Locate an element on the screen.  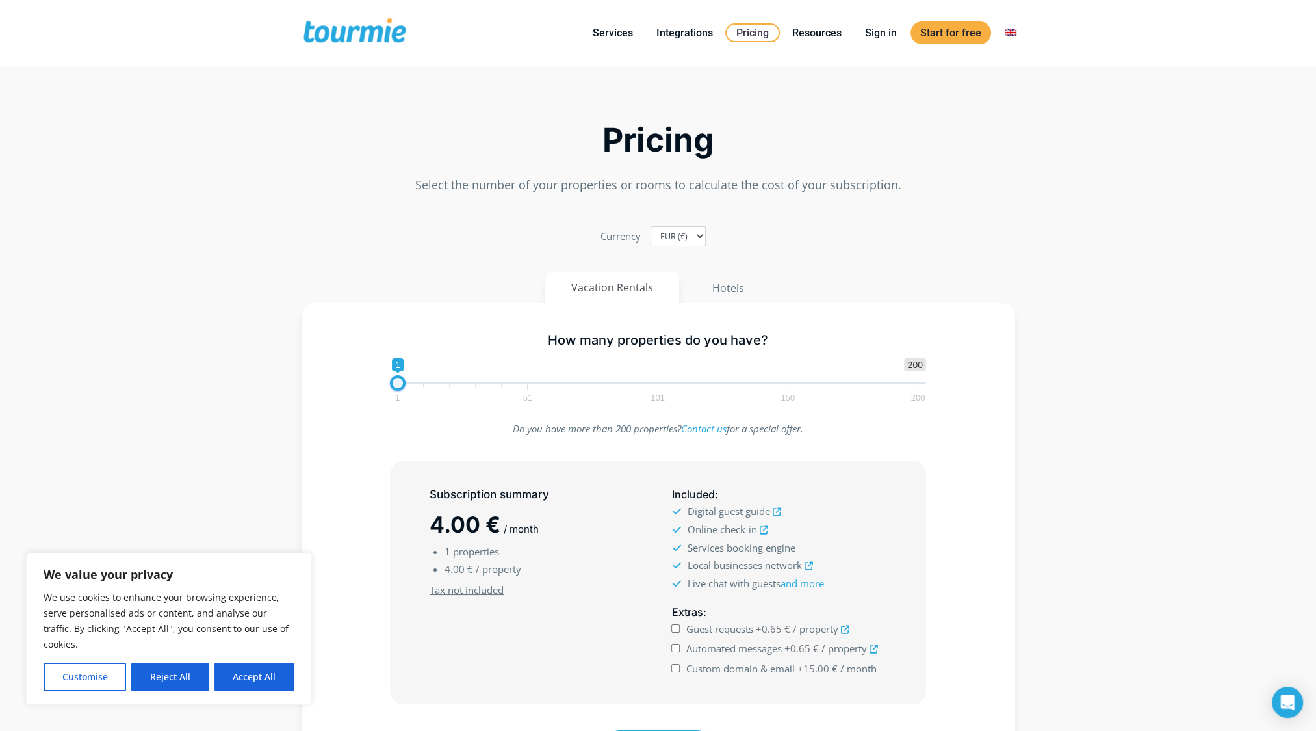
span: Online check-in is located at coordinates (721, 529).